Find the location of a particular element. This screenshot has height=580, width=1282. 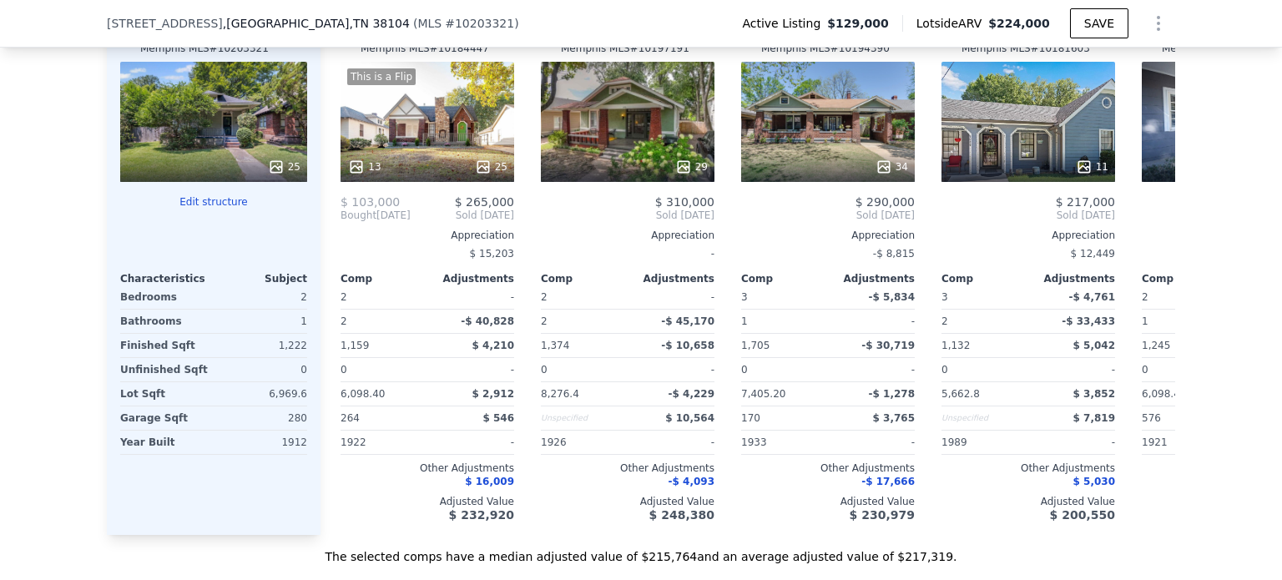

div: Memphis MLS # 10184447 is located at coordinates (425, 48).